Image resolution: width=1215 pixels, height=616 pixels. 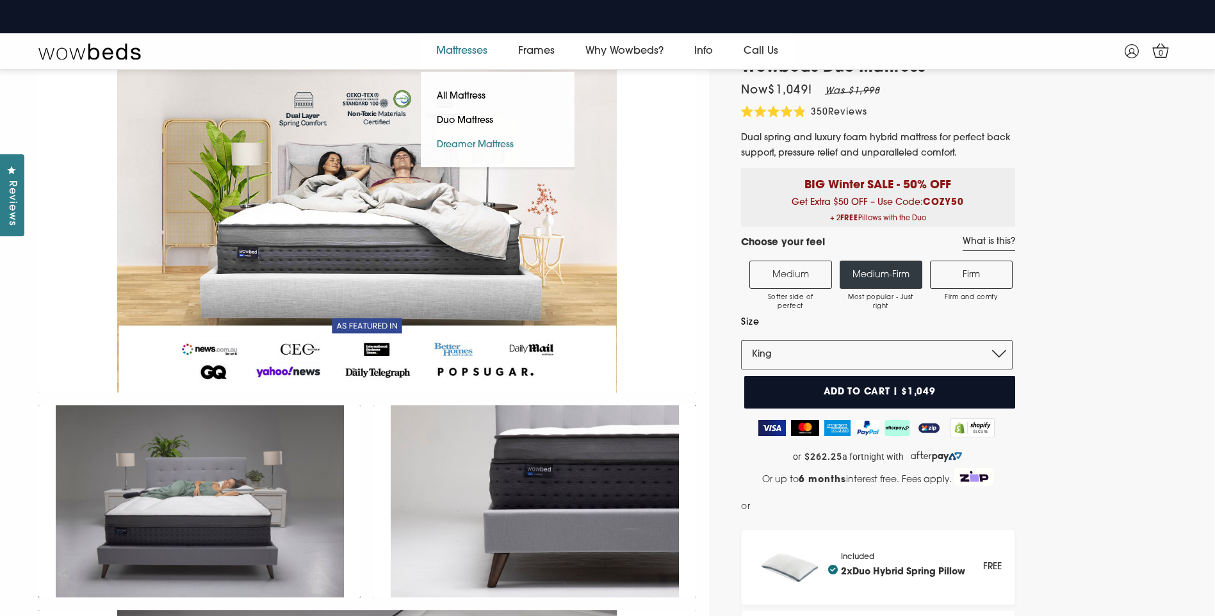 What do you see at coordinates (877, 322) in the screenshot?
I see `label: Size` at bounding box center [877, 322].